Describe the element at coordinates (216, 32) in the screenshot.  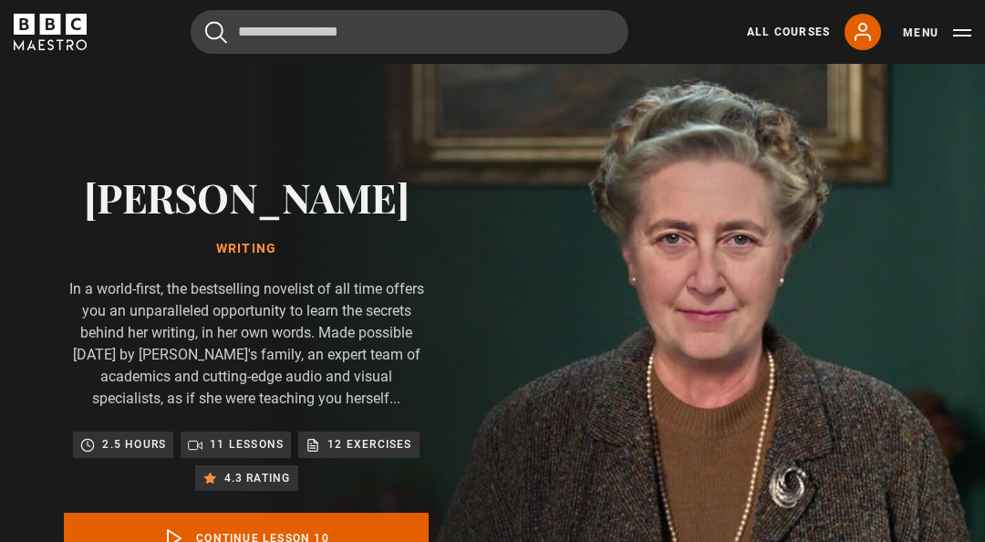
I see `button: Submit the search query` at that location.